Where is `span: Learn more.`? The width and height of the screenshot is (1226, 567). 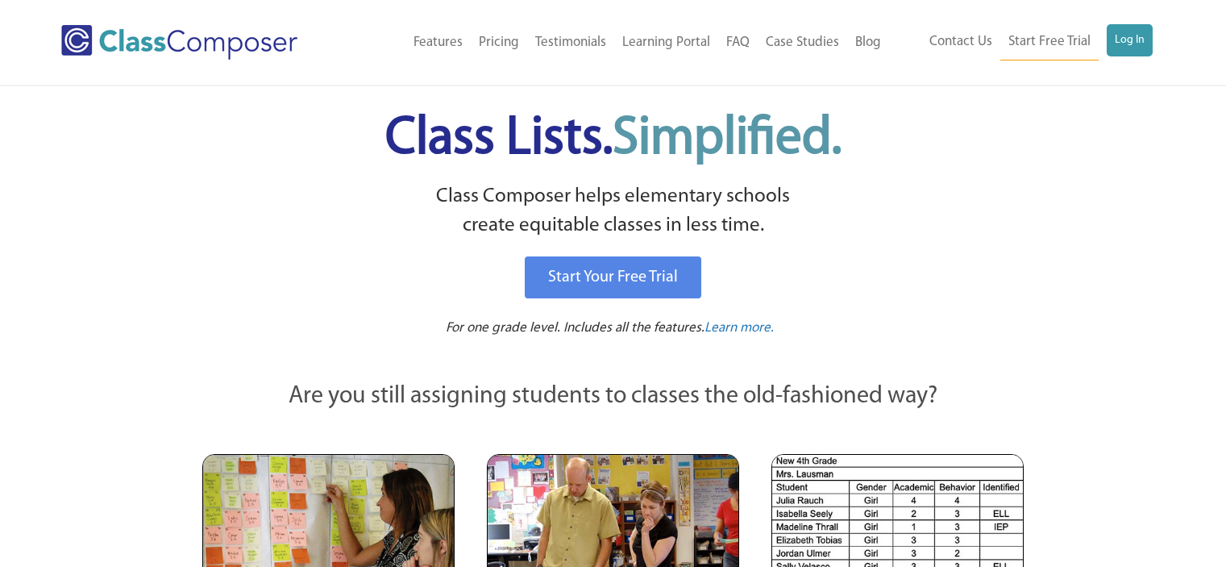 span: Learn more. is located at coordinates (739, 327).